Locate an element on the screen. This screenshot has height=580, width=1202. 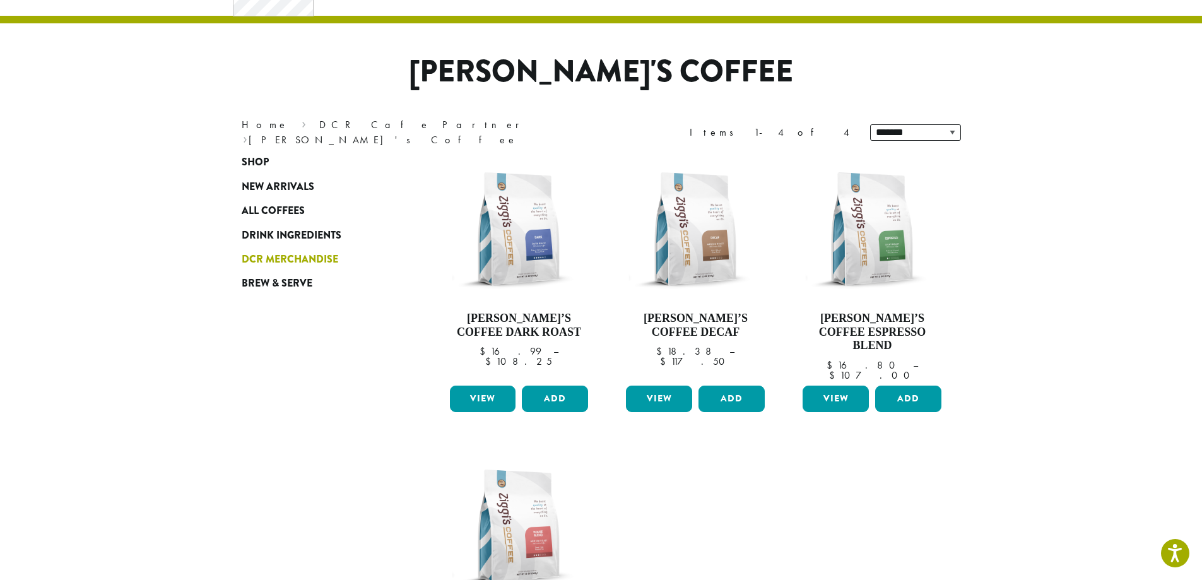
bdi: 16.80 is located at coordinates (864, 365).